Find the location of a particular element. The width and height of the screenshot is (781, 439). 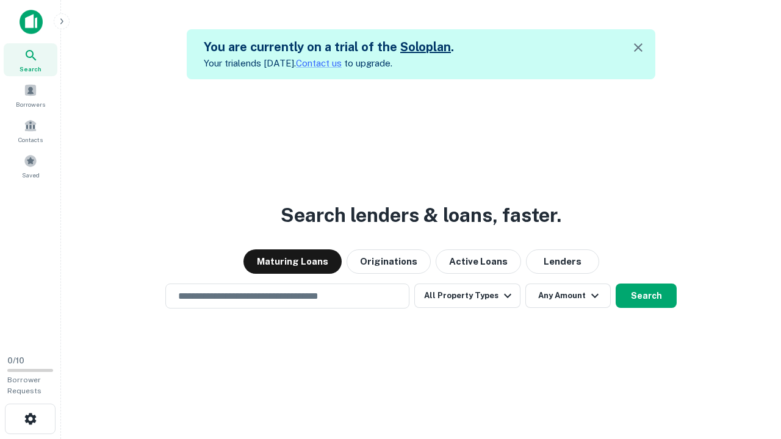

img: capitalize-icon.png is located at coordinates (31, 22).